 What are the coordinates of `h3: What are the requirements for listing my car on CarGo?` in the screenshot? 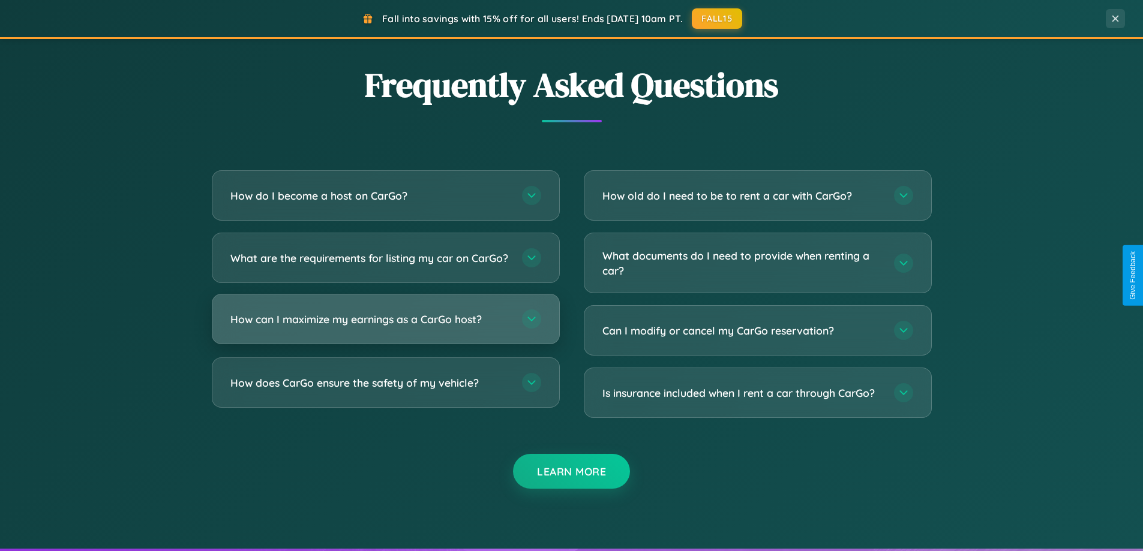 It's located at (370, 258).